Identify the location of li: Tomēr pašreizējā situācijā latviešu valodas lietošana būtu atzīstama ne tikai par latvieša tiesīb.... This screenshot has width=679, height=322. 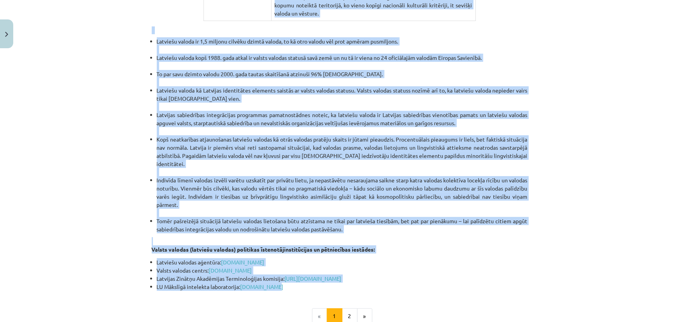
(342, 225).